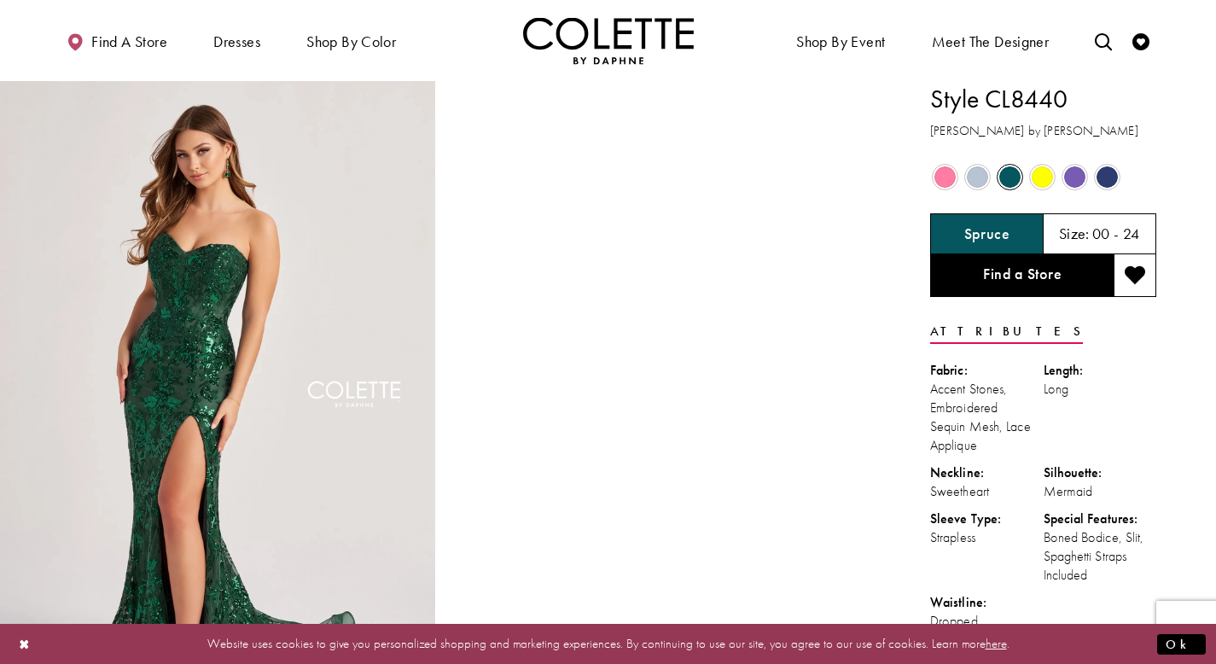  Describe the element at coordinates (1100, 389) in the screenshot. I see `div: Long` at that location.